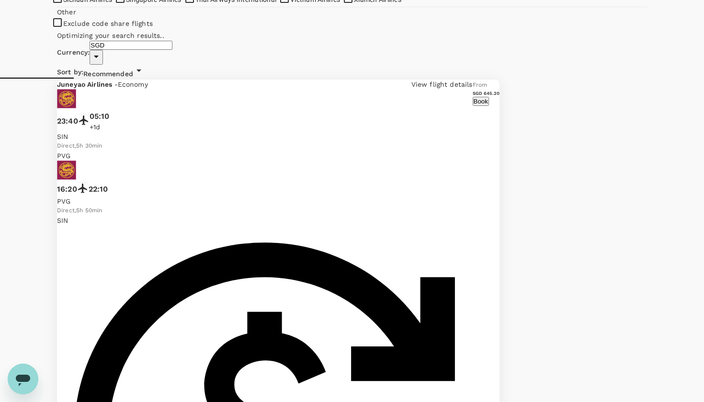  I want to click on p: View flight details, so click(442, 84).